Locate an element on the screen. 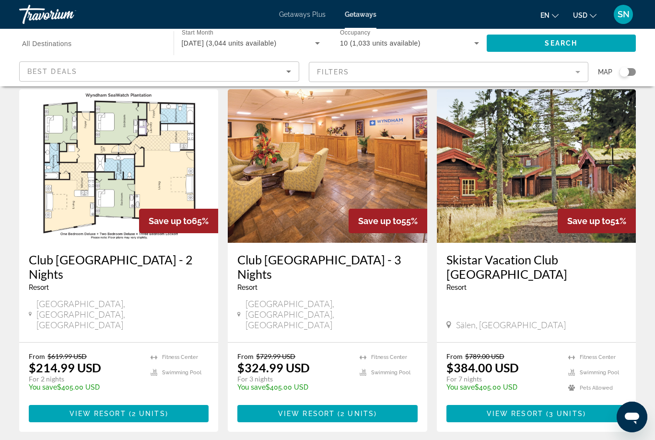 Image resolution: width=655 pixels, height=440 pixels. button: Search is located at coordinates (562, 43).